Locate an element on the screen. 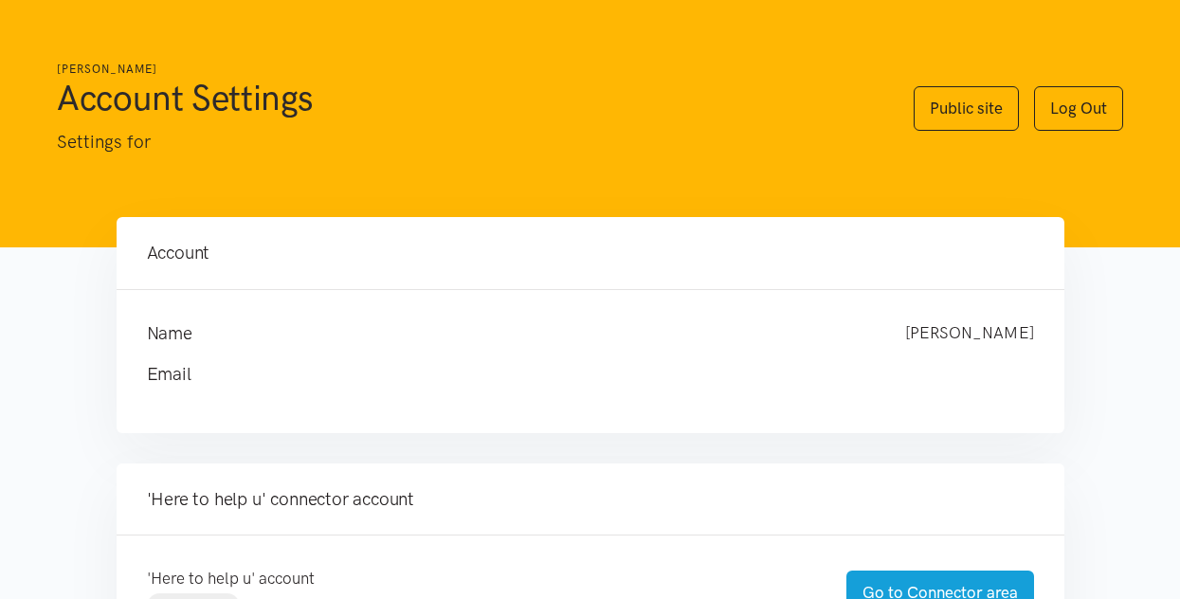 Image resolution: width=1180 pixels, height=599 pixels. a: Log Out is located at coordinates (1078, 108).